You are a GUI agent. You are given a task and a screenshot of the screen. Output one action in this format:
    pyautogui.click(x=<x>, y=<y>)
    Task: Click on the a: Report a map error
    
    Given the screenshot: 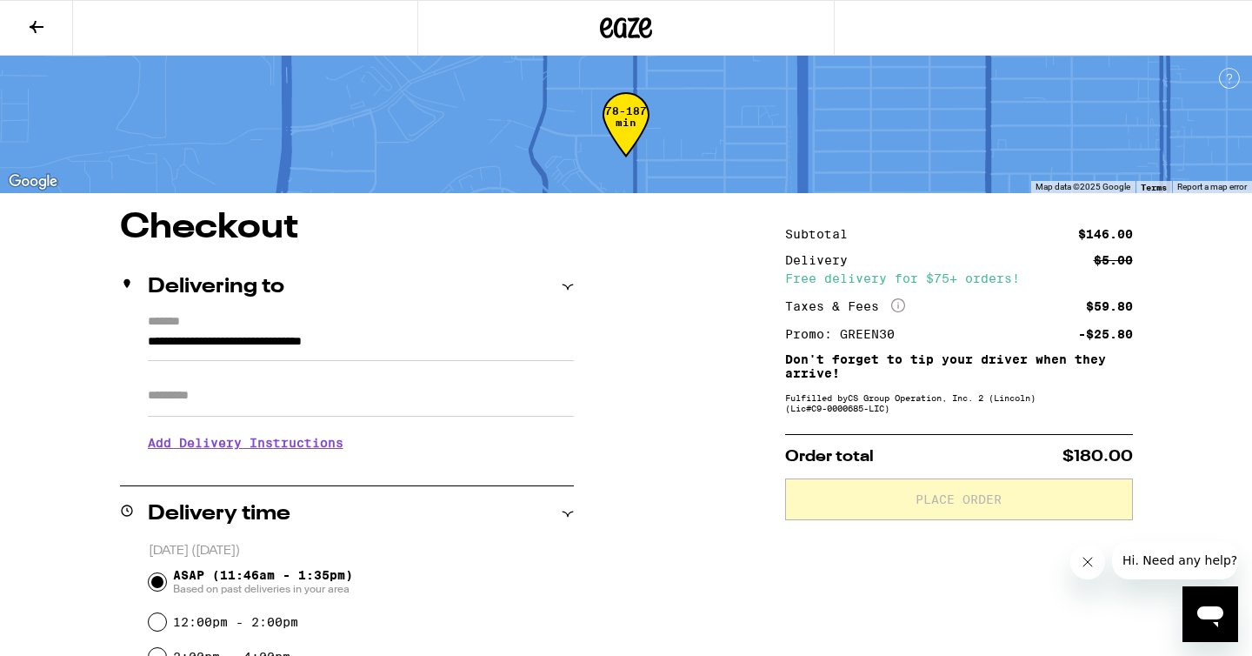 What is the action you would take?
    pyautogui.click(x=1212, y=186)
    